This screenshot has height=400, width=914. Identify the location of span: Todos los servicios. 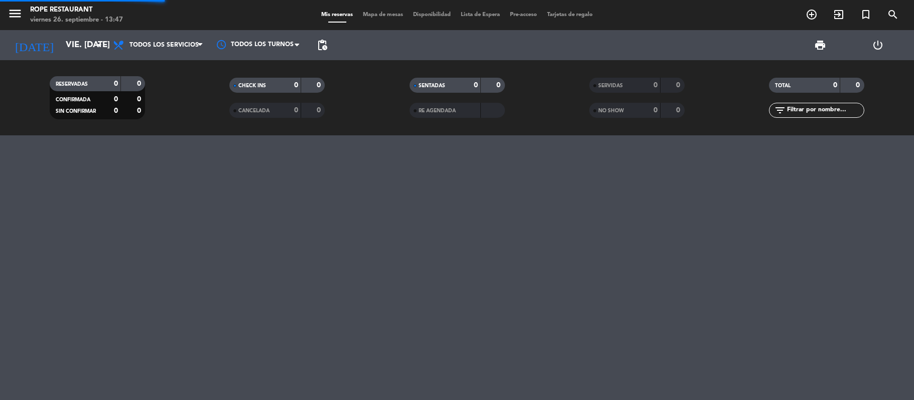
(164, 45).